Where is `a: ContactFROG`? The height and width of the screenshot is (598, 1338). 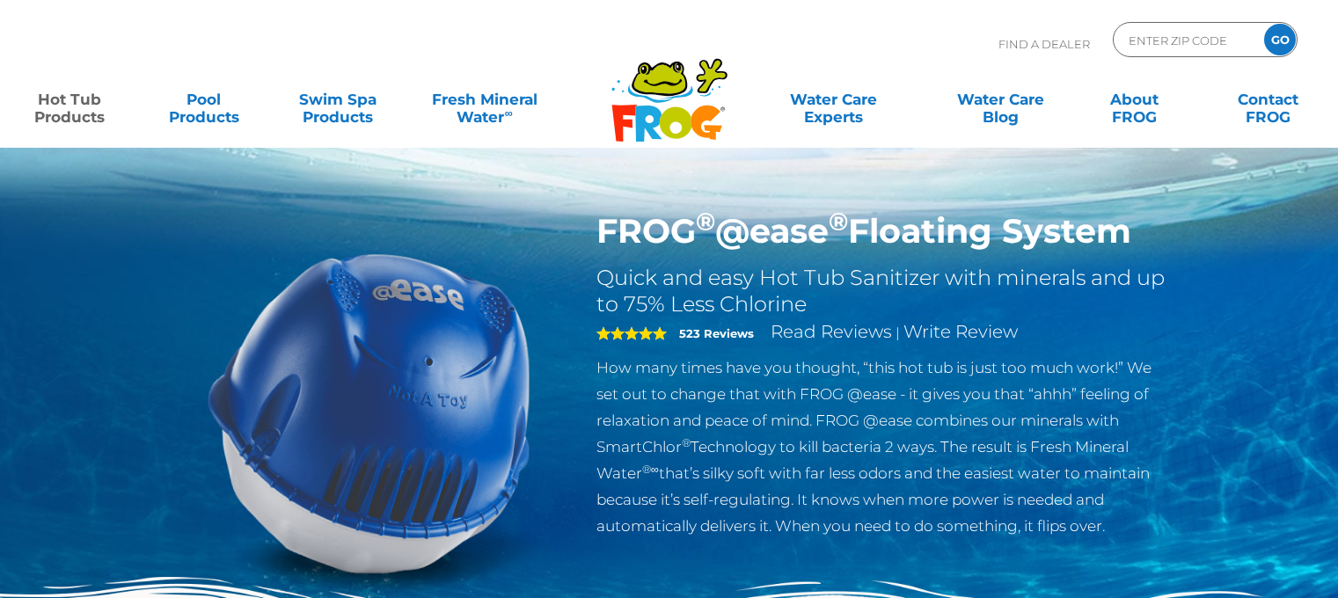 a: ContactFROG is located at coordinates (1268, 99).